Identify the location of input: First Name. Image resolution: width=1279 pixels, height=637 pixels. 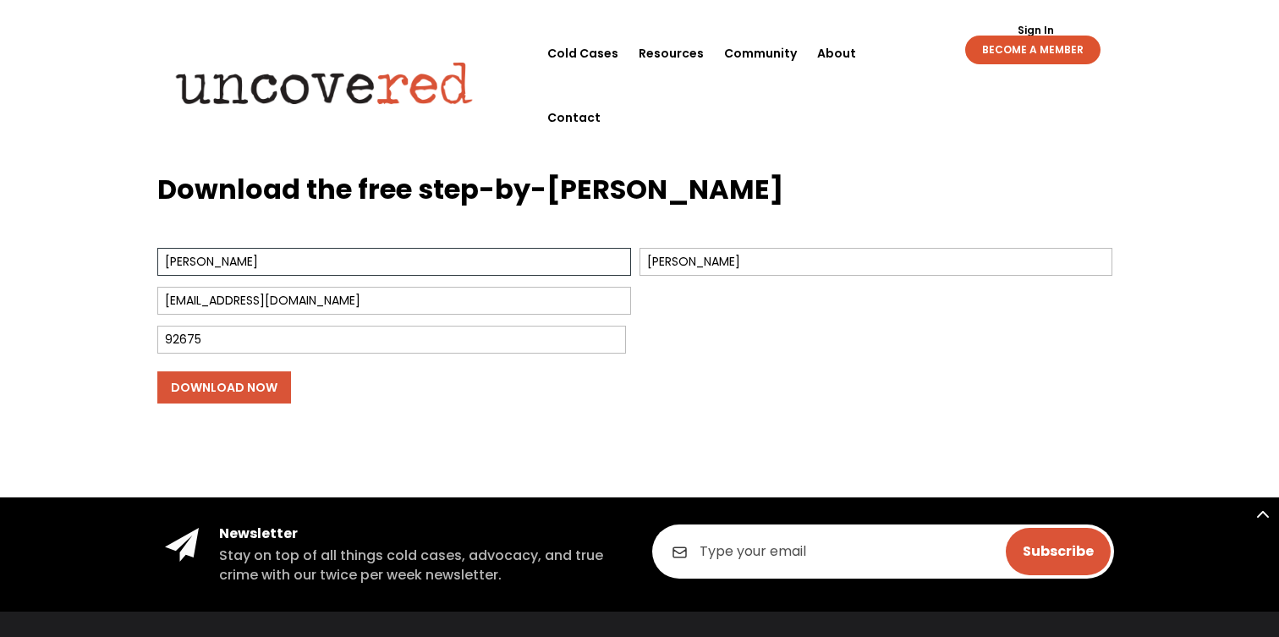
(394, 261).